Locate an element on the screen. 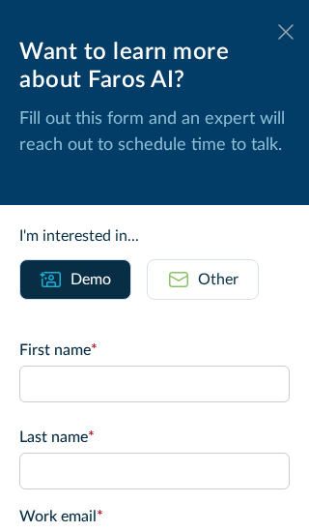  div: Other is located at coordinates (218, 279).